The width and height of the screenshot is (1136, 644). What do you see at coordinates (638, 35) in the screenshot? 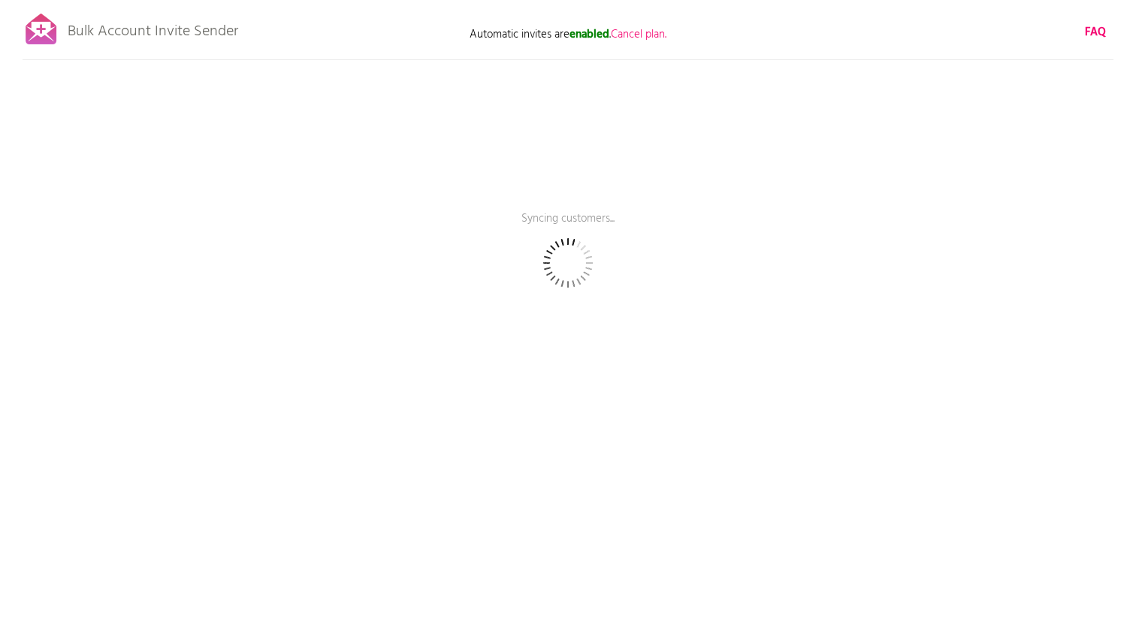
I see `span: Cancel plan.` at bounding box center [638, 35].